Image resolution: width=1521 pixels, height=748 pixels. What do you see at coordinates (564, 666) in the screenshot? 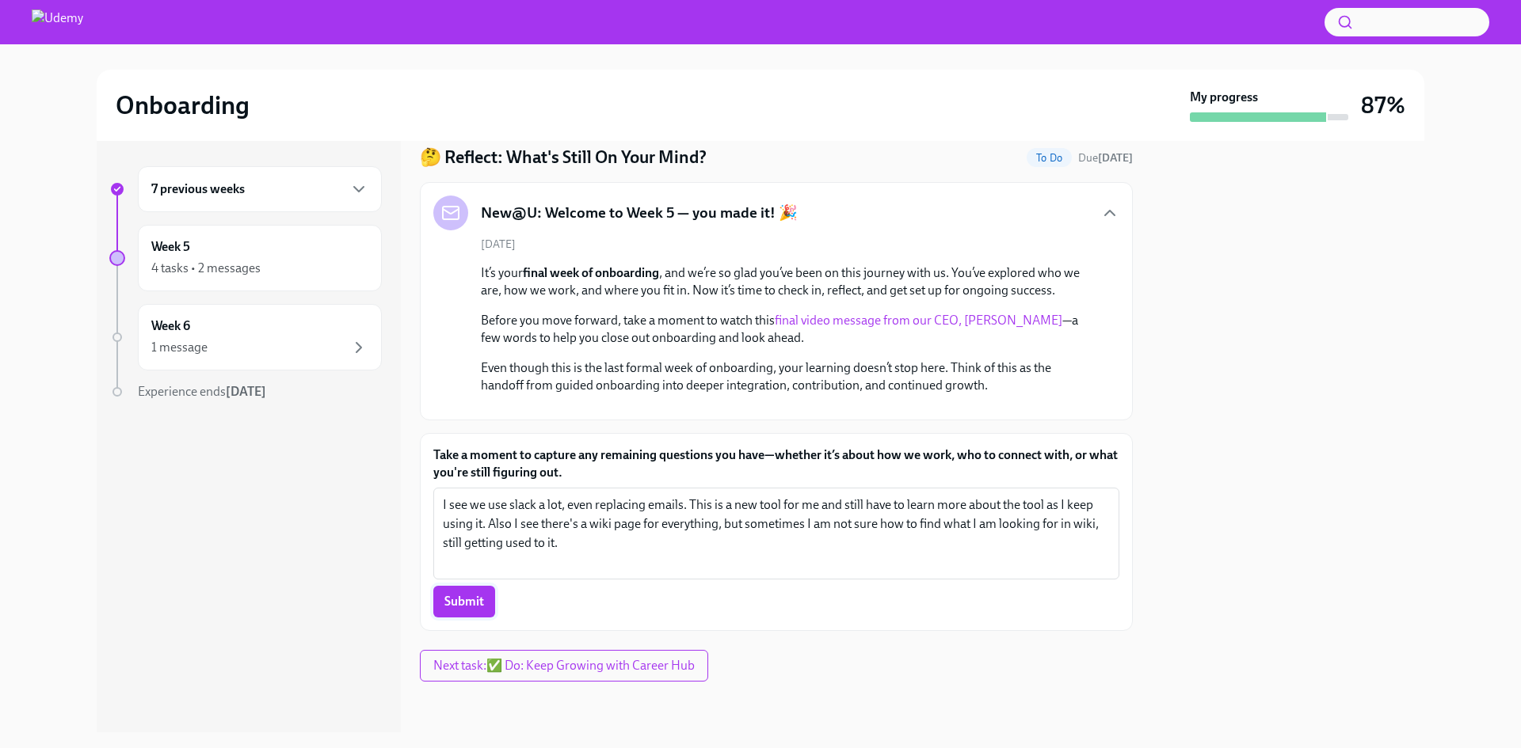
I see `a: Next task:✅ Do: Keep Growing with Career Hub` at bounding box center [564, 666].